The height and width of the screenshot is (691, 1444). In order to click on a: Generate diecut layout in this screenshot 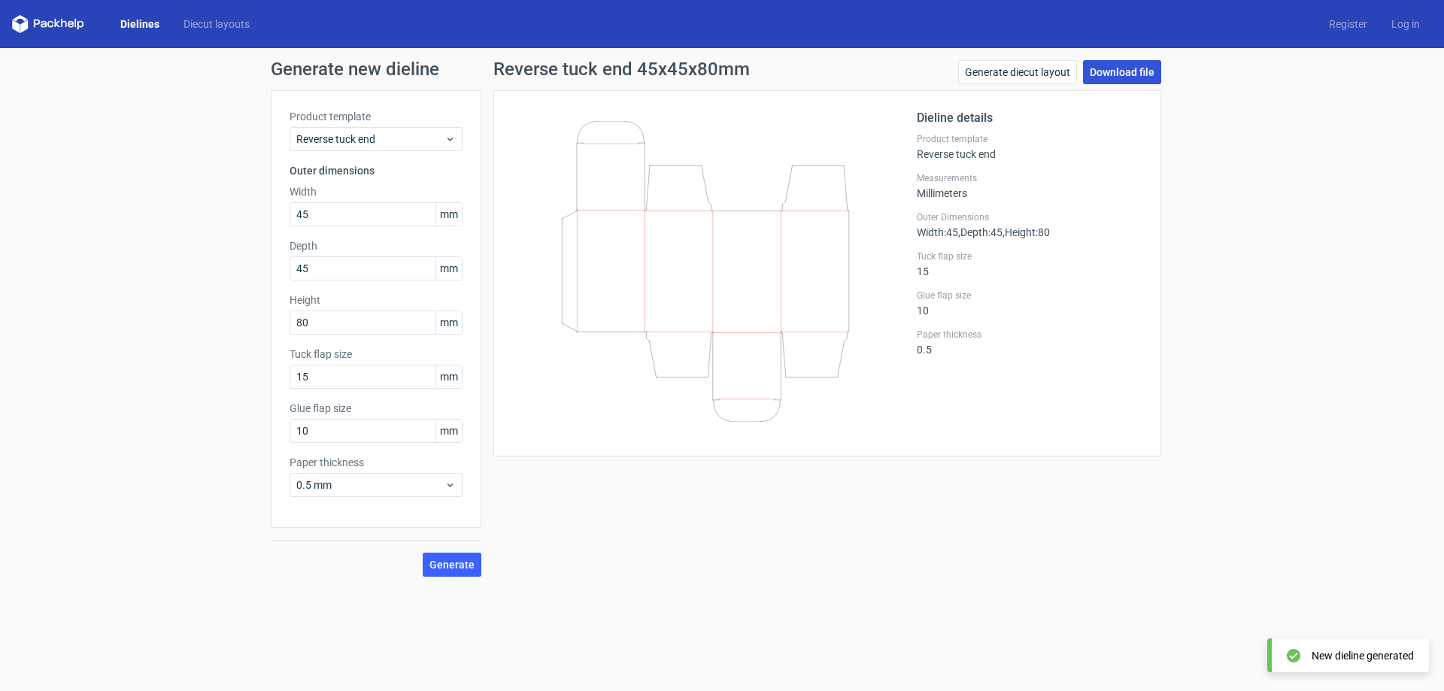, I will do `click(1018, 72)`.